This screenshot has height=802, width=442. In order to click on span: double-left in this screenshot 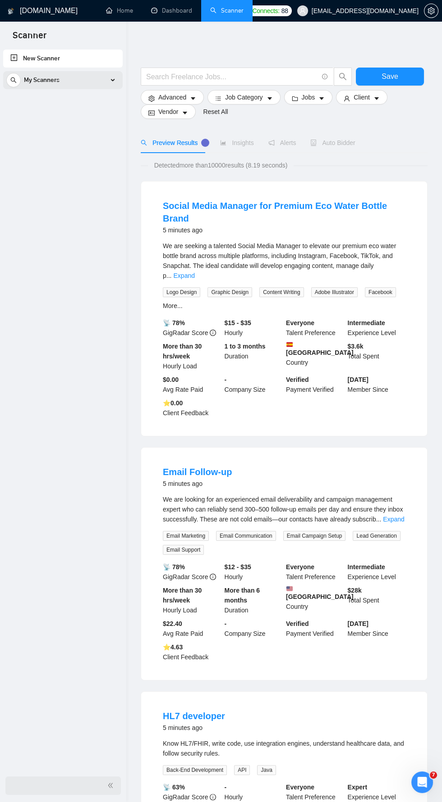, I will do `click(112, 786)`.